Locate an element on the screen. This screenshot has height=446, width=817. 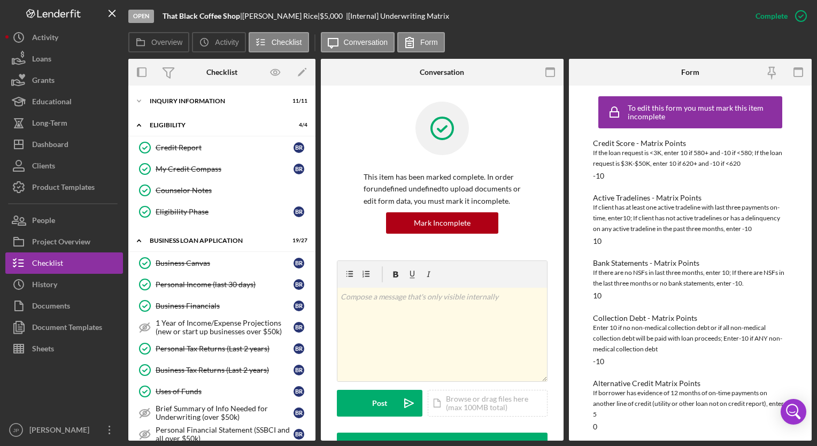
a: Counselor Notes is located at coordinates (222, 190).